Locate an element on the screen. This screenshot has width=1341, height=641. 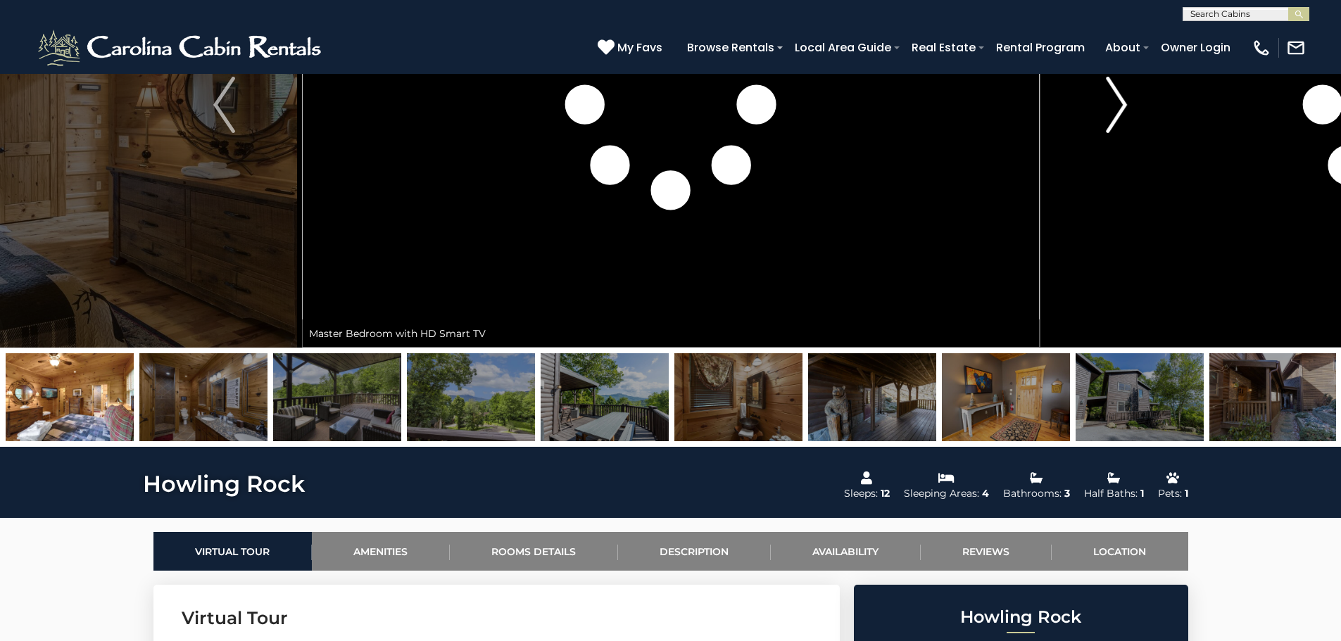
img: 165012403 is located at coordinates (70, 397).